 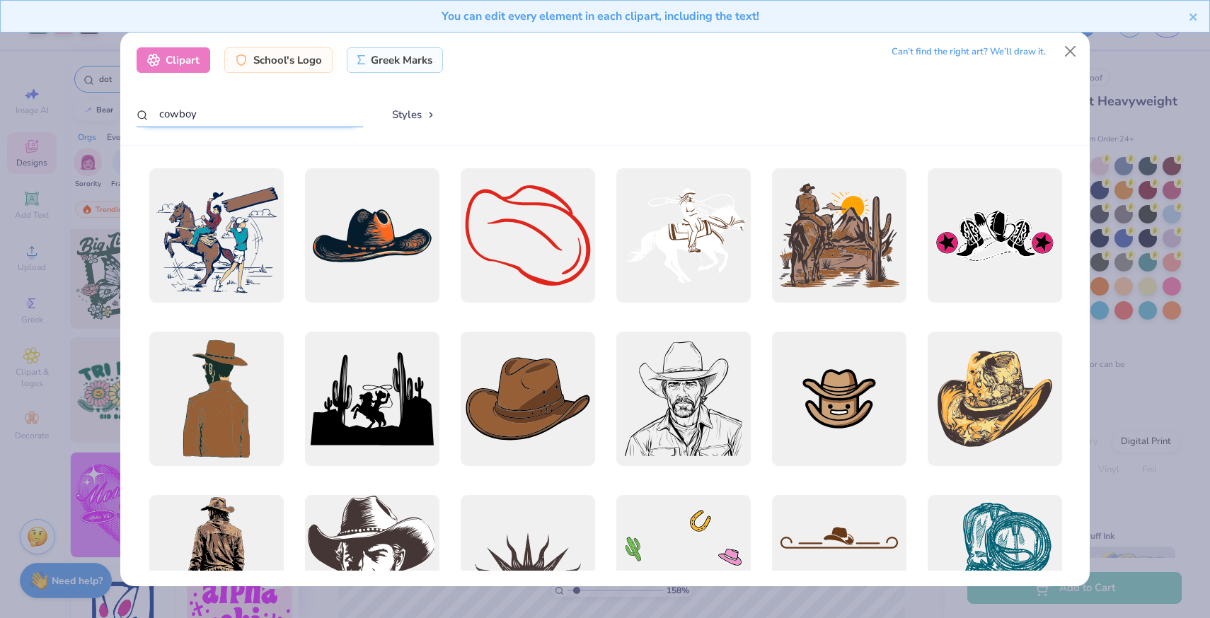 I want to click on div: Clipart, so click(x=173, y=60).